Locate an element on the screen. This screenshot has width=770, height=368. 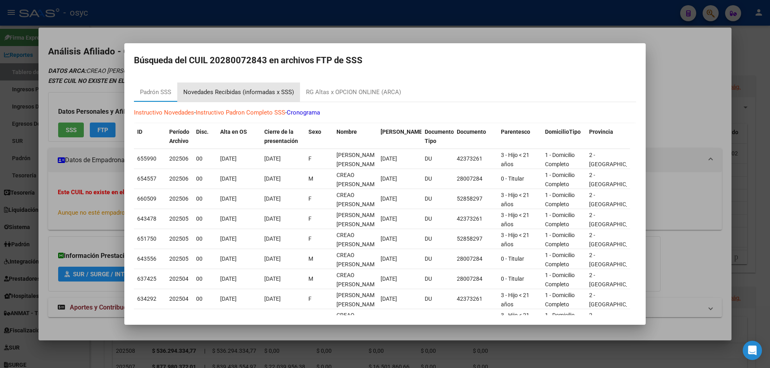
datatable-header-cell: Fecha Nac. is located at coordinates (399, 137).